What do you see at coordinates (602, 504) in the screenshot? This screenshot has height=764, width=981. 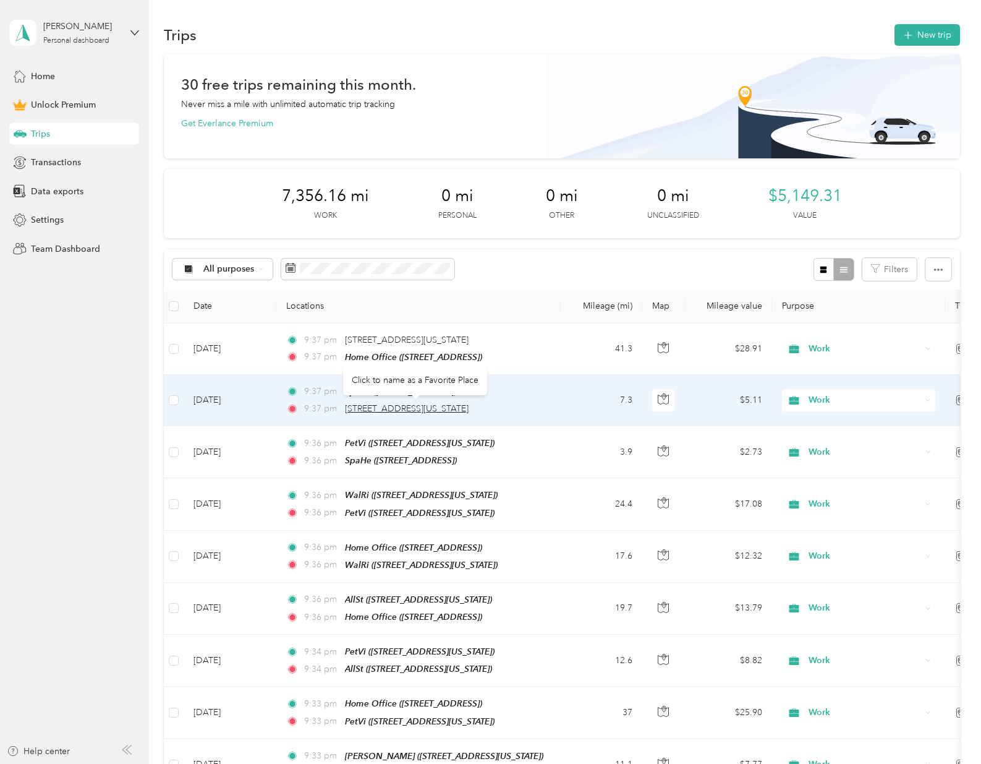 I see `td: 24.4` at bounding box center [602, 504].